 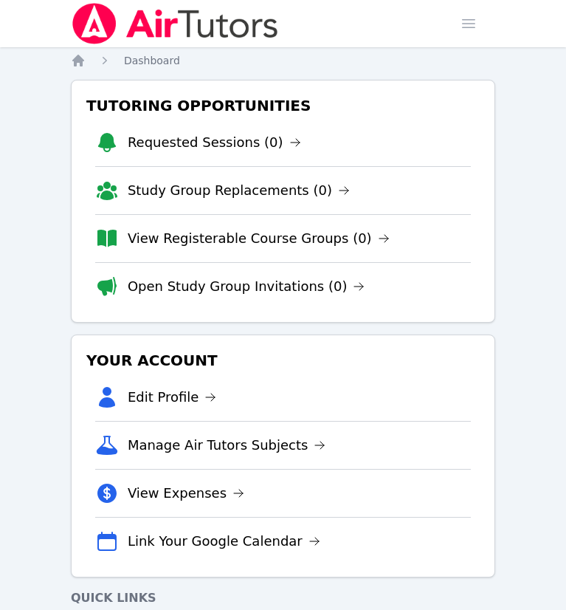 I want to click on img: Air Tutors, so click(x=175, y=24).